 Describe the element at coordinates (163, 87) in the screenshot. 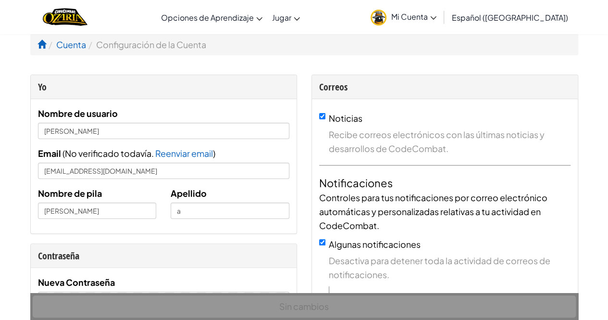

I see `div: Yo` at that location.